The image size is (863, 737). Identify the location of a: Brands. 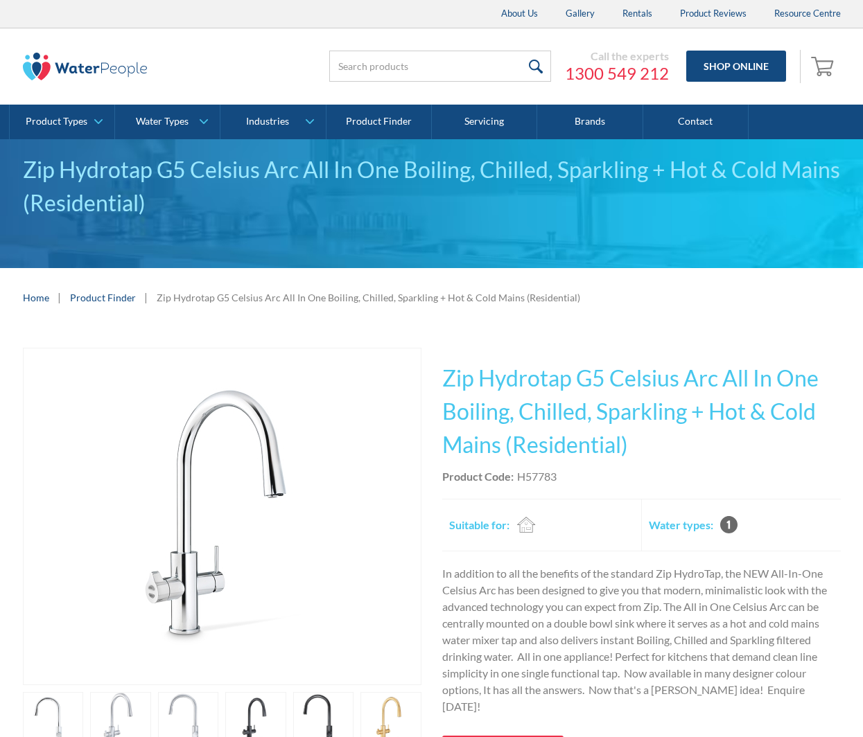
(590, 122).